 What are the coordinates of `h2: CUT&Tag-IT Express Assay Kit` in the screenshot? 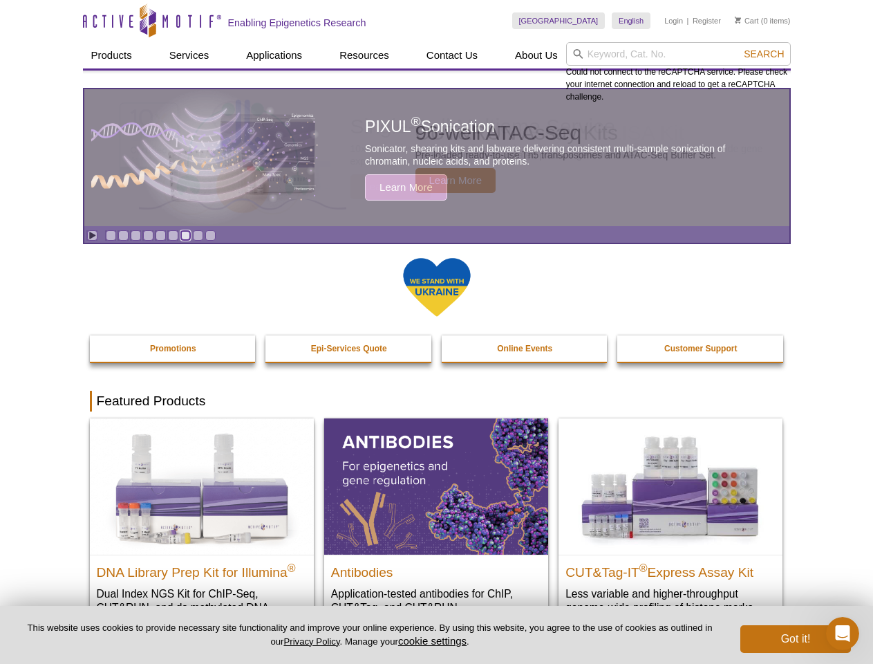 It's located at (671, 569).